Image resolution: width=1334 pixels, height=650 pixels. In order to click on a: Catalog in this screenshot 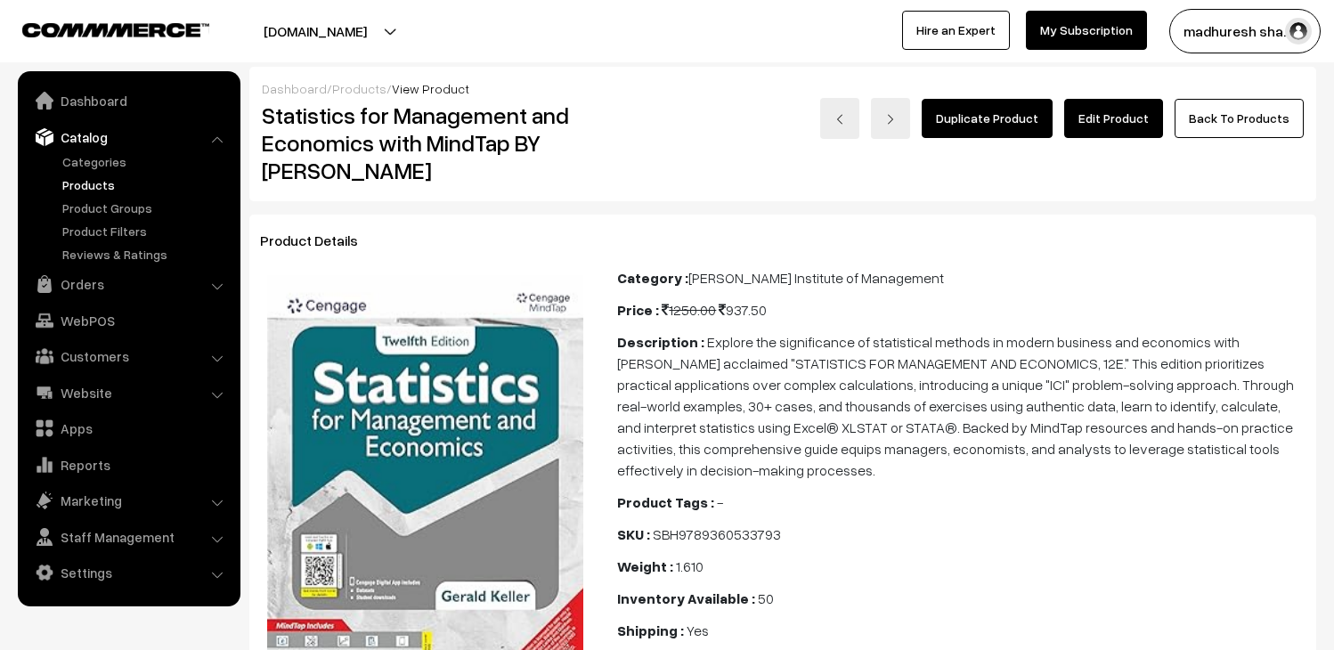, I will do `click(128, 137)`.